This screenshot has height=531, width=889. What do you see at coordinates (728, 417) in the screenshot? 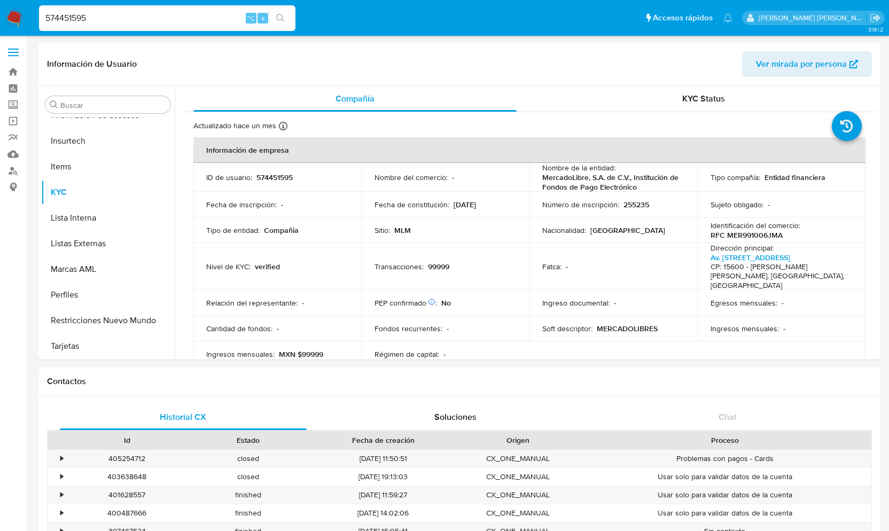
I see `span: Chat` at bounding box center [728, 417].